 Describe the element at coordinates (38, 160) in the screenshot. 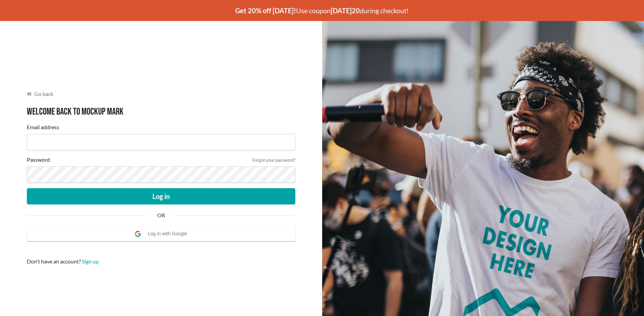

I see `label: Password` at that location.